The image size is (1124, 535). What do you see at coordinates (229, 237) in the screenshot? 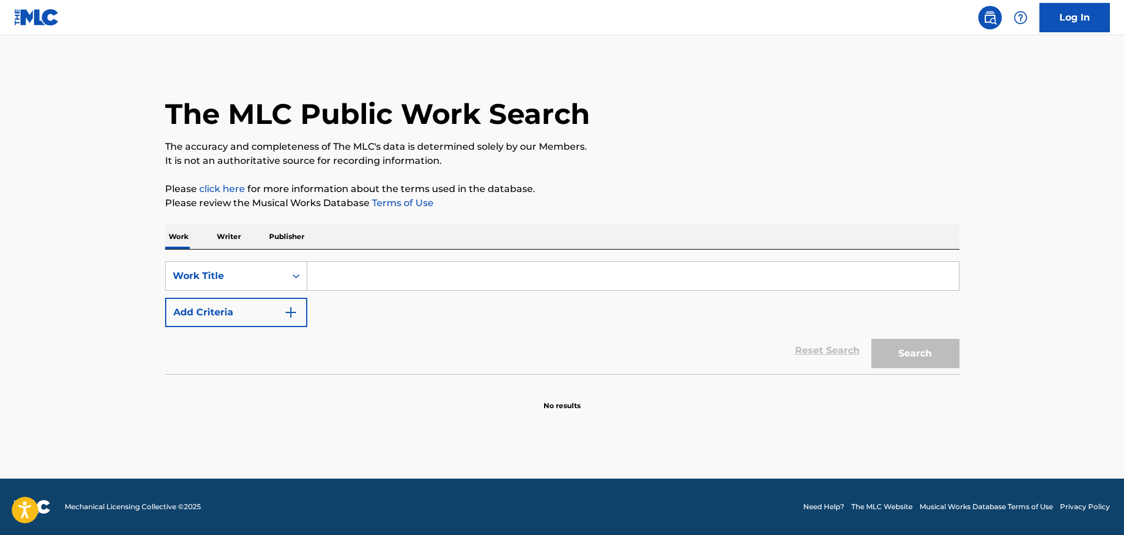
I see `p: Writer` at bounding box center [229, 237].